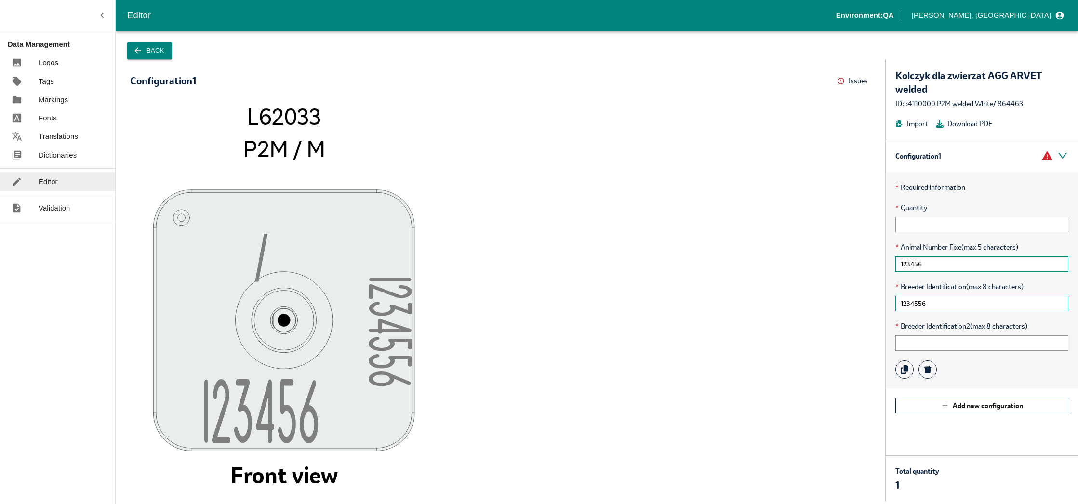  Describe the element at coordinates (252, 411) in the screenshot. I see `tspan: 12345` at that location.